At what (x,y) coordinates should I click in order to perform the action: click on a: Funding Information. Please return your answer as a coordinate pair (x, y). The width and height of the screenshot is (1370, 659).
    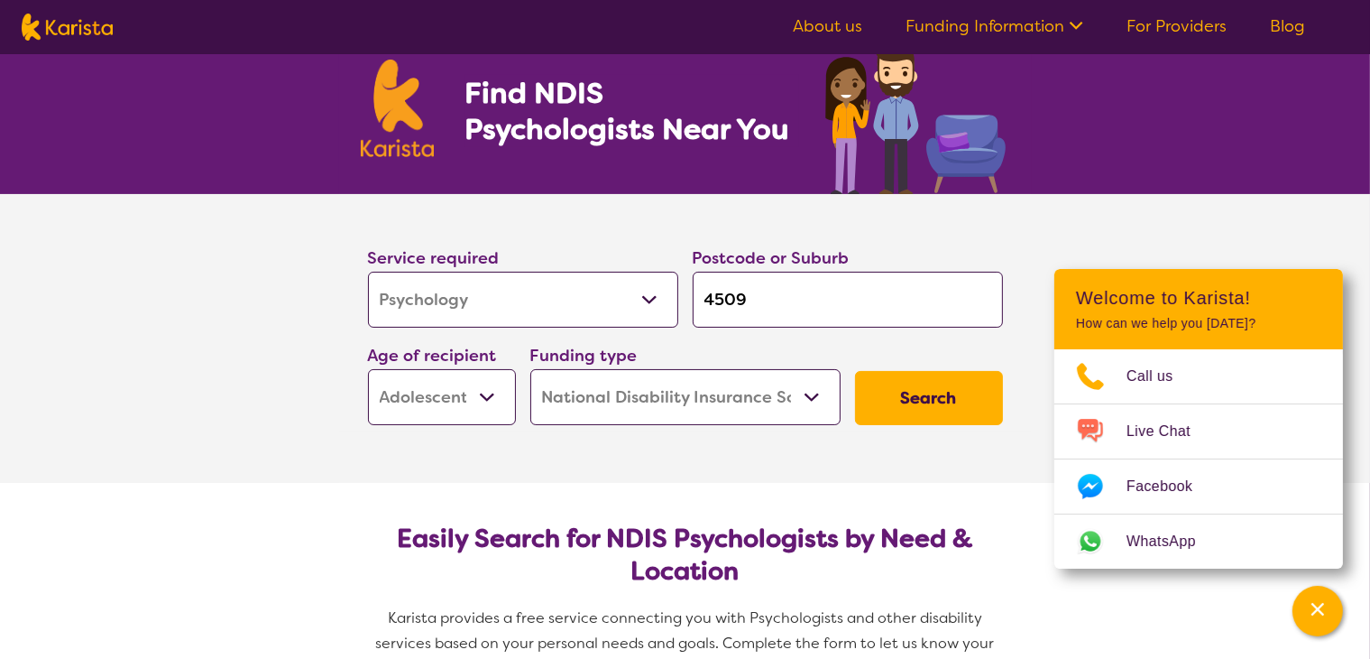
    Looking at the image, I should click on (994, 26).